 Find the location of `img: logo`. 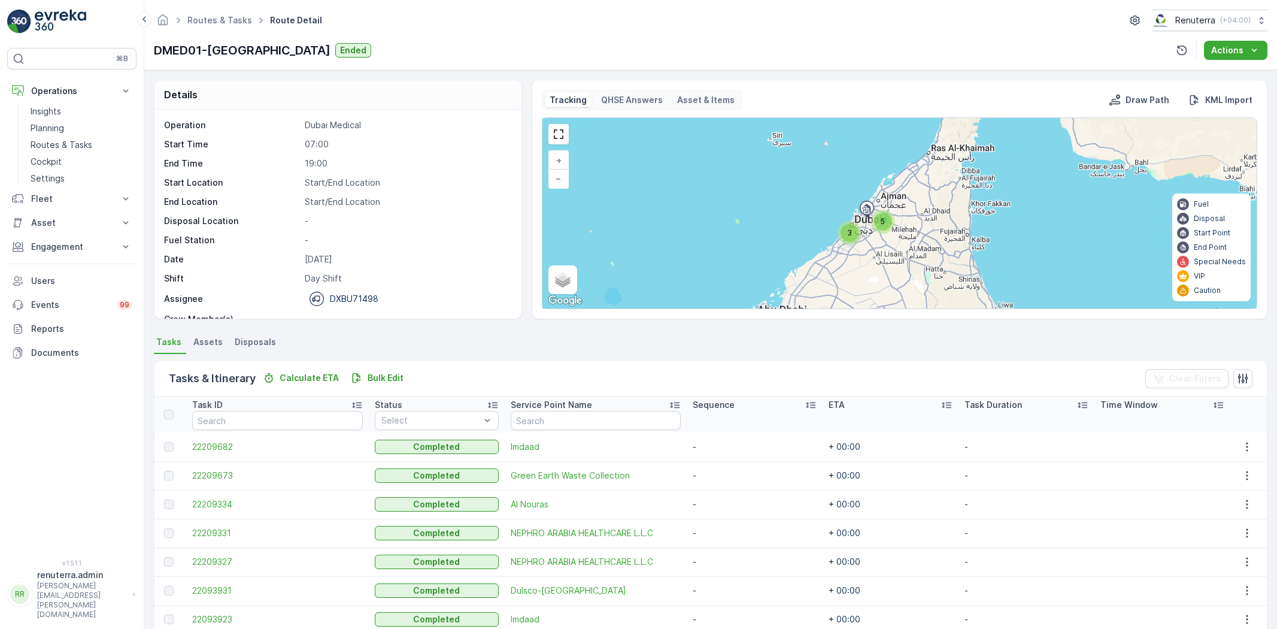

img: logo is located at coordinates (19, 22).